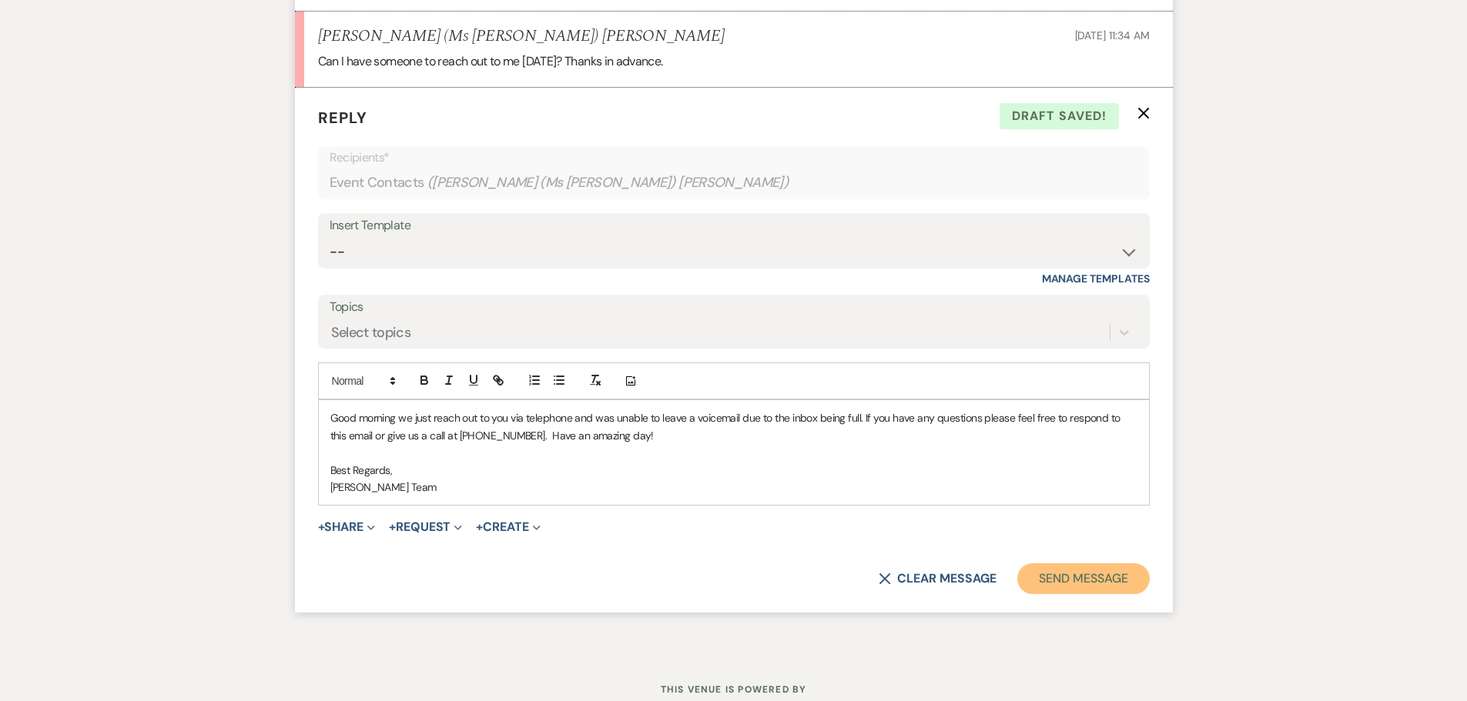  What do you see at coordinates (343, 118) in the screenshot?
I see `span: Reply` at bounding box center [343, 118].